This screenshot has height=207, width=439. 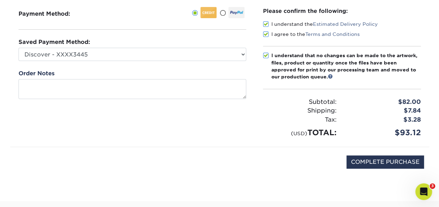 I want to click on small: (USD), so click(x=299, y=133).